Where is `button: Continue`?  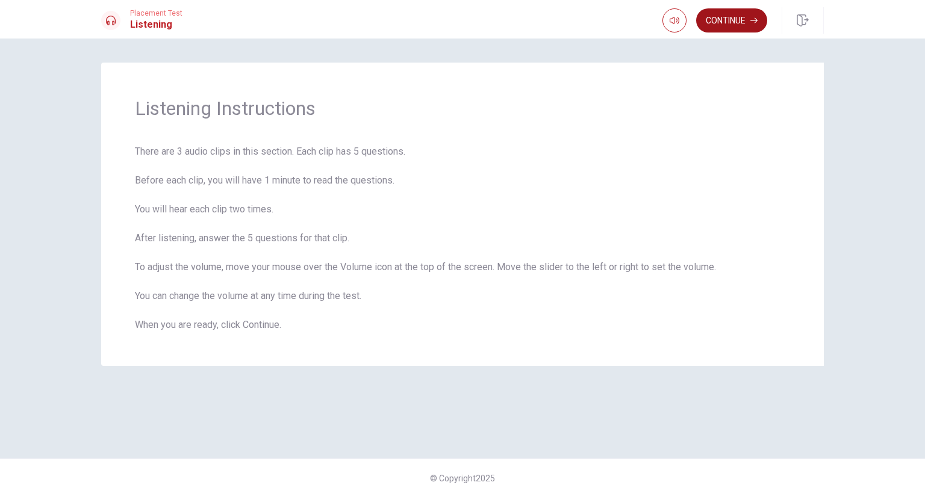 button: Continue is located at coordinates (732, 20).